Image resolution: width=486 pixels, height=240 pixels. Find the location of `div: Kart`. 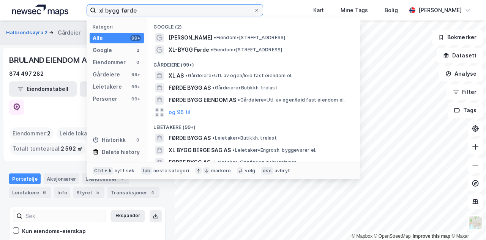

div: Kart is located at coordinates (319, 10).